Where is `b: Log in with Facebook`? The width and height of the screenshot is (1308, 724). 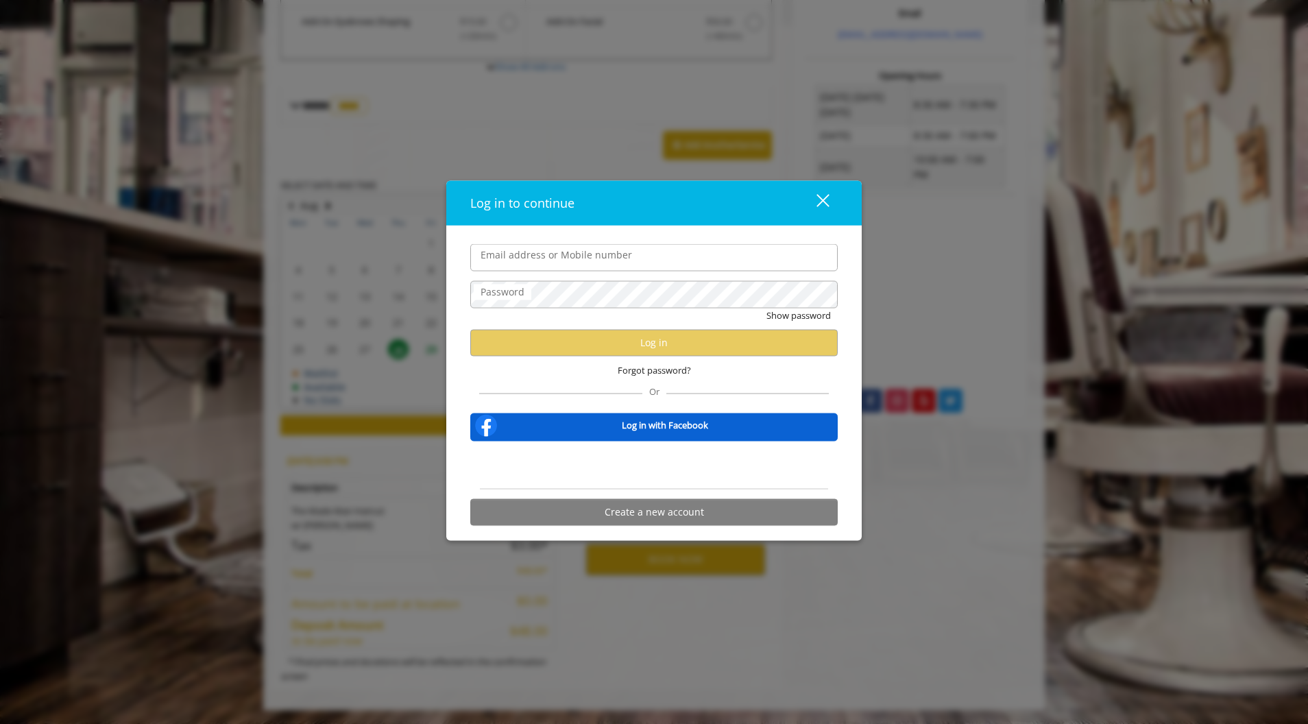
b: Log in with Facebook is located at coordinates (665, 425).